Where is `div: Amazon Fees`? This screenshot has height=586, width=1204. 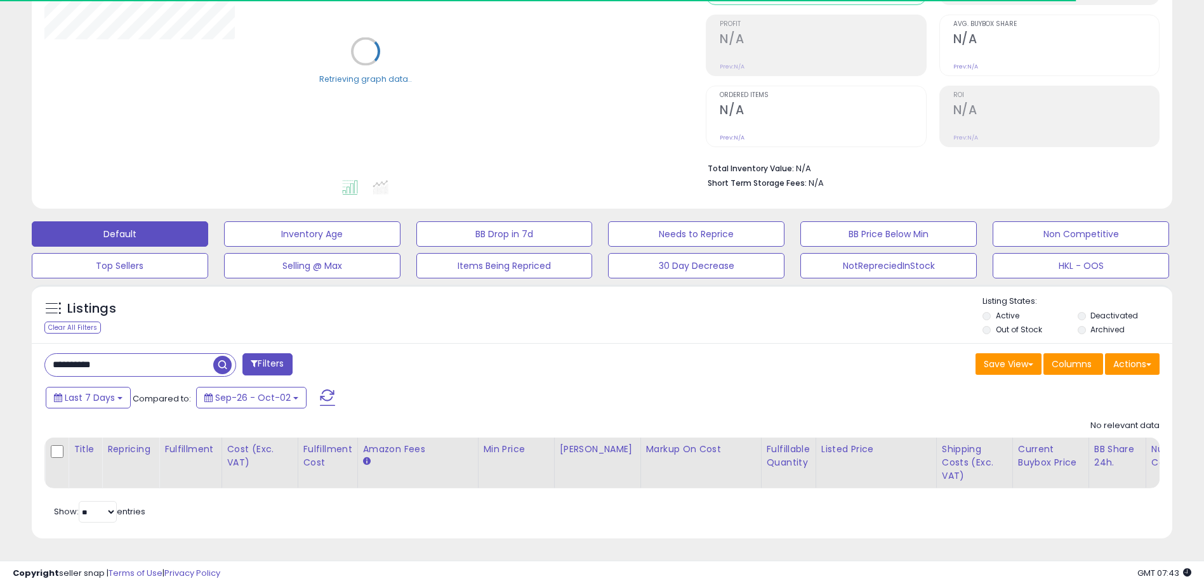
div: Amazon Fees is located at coordinates (418, 449).